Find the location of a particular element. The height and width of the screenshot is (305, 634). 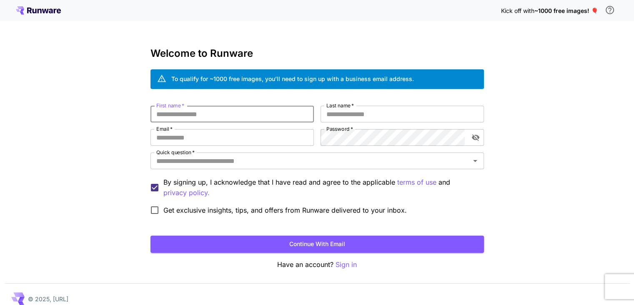

button: Continue with email is located at coordinates (317, 244).